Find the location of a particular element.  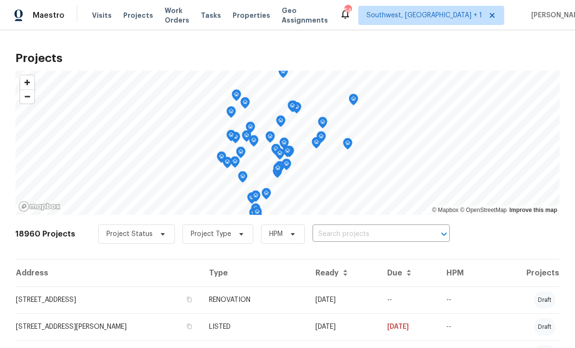

button: Zoom in is located at coordinates (27, 82).